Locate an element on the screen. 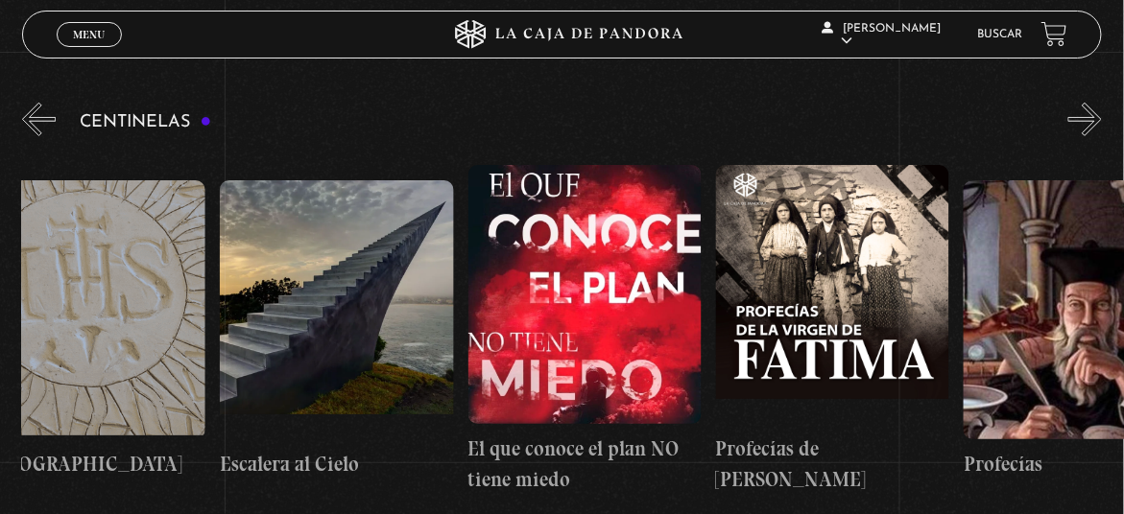  button: Next is located at coordinates (1084, 119).